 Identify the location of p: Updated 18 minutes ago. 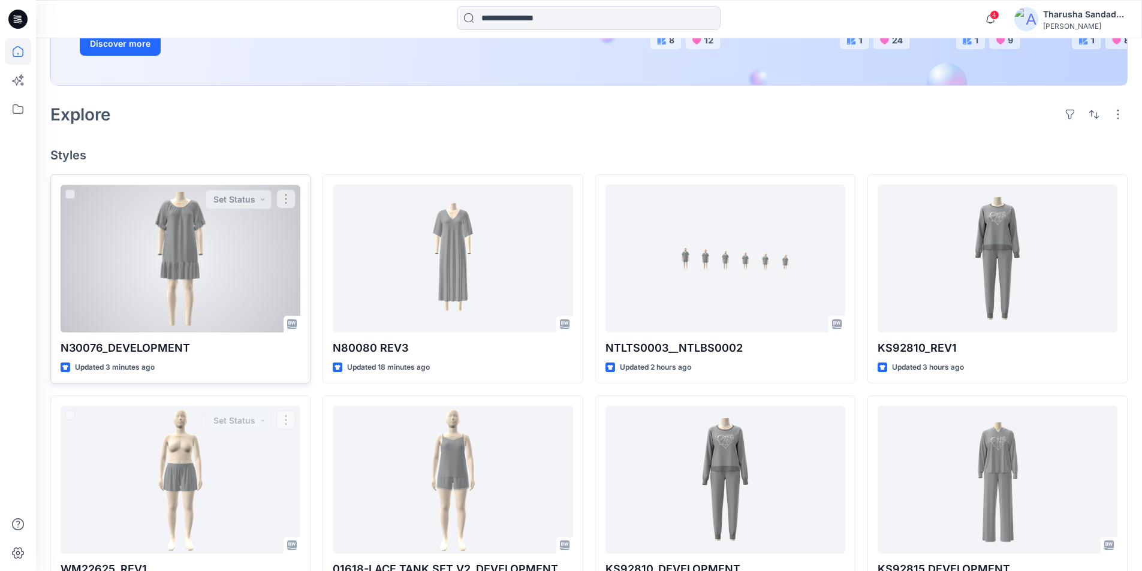
(388, 367).